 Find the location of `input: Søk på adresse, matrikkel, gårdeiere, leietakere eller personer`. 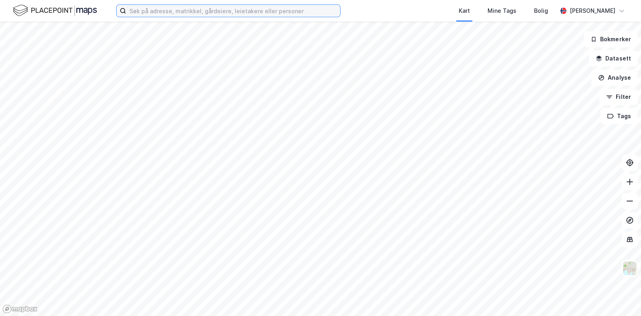

input: Søk på adresse, matrikkel, gårdeiere, leietakere eller personer is located at coordinates (233, 11).